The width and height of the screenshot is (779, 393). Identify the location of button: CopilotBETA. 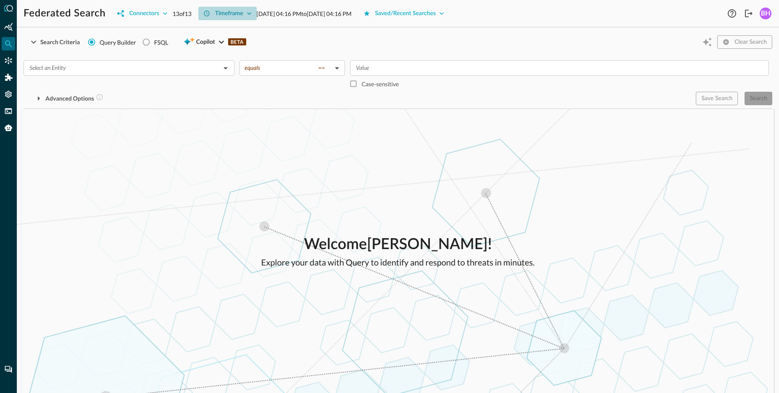
(214, 42).